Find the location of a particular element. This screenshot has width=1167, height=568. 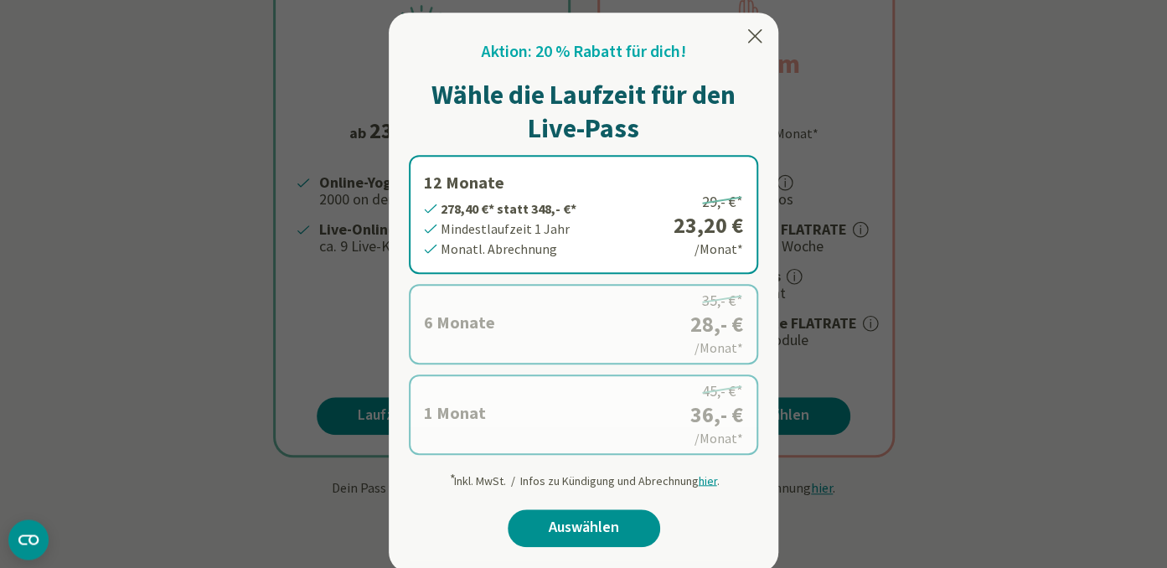

a: Auswählen is located at coordinates (584, 528).